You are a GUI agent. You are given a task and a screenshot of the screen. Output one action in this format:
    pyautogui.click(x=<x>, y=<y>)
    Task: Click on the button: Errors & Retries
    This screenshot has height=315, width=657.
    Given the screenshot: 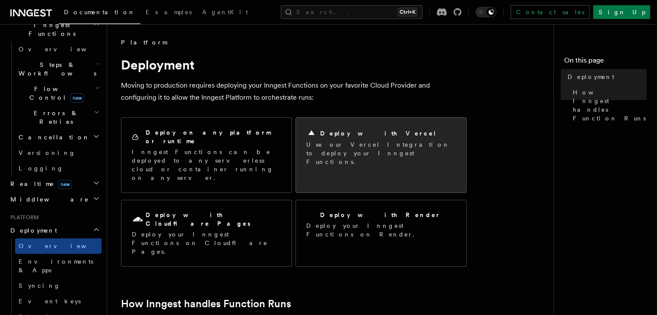 What is the action you would take?
    pyautogui.click(x=58, y=118)
    